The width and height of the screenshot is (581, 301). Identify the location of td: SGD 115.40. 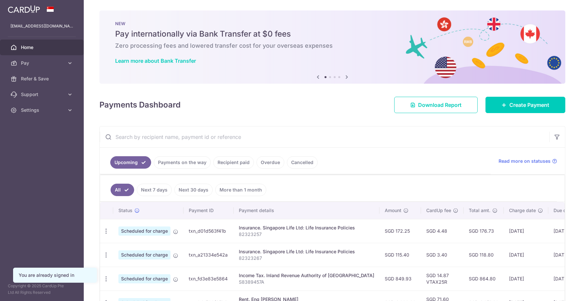
(400, 255).